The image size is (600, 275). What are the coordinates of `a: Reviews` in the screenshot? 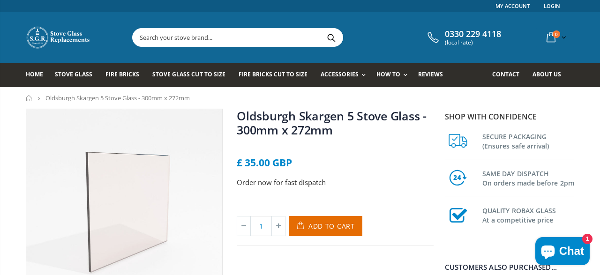 It's located at (434, 75).